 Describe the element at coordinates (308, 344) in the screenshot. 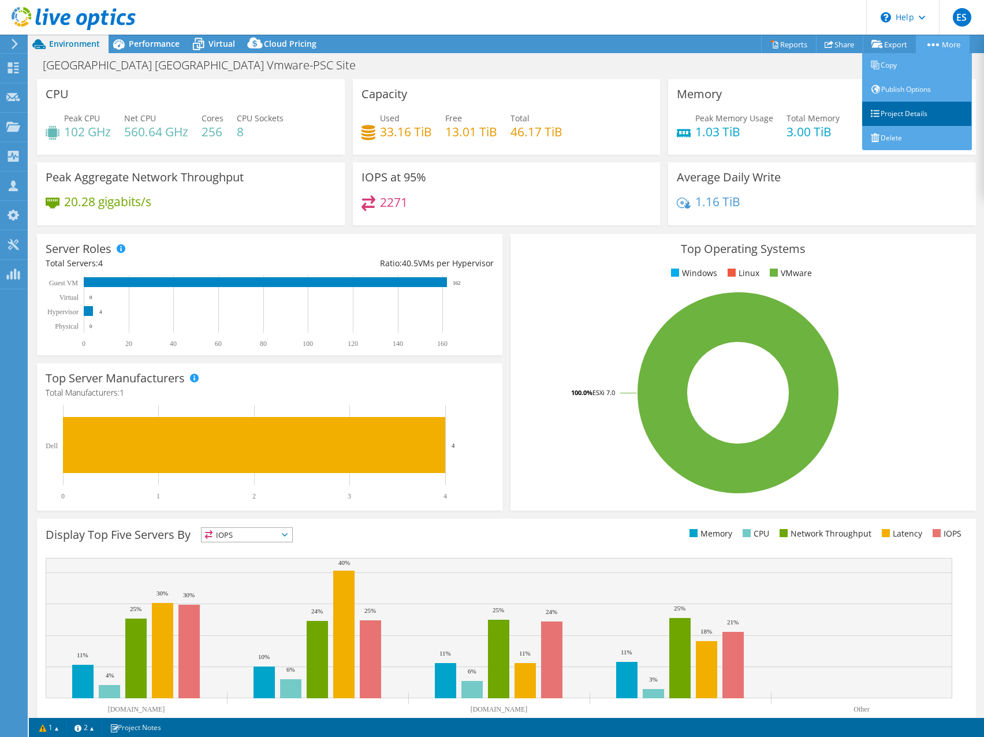

I see `text: 100` at that location.